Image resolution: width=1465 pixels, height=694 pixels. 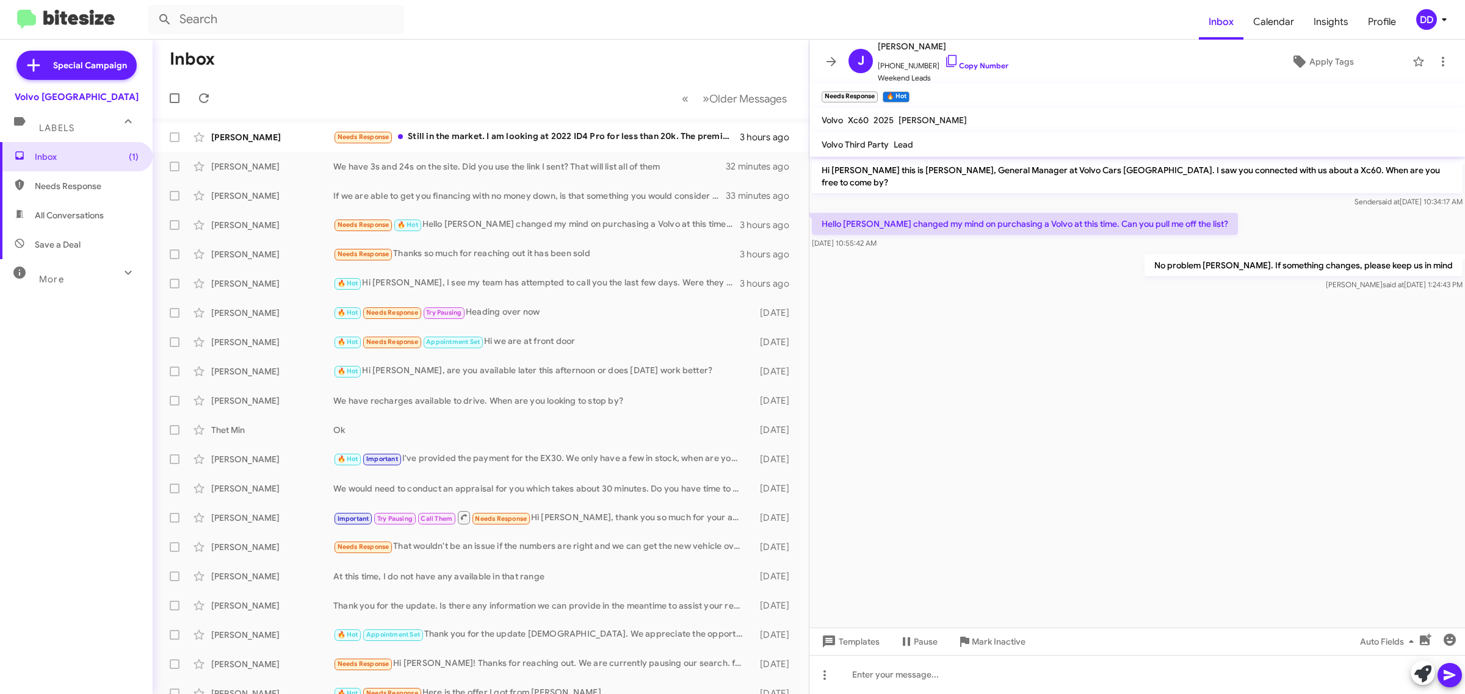 I want to click on span: Labels, so click(x=57, y=128).